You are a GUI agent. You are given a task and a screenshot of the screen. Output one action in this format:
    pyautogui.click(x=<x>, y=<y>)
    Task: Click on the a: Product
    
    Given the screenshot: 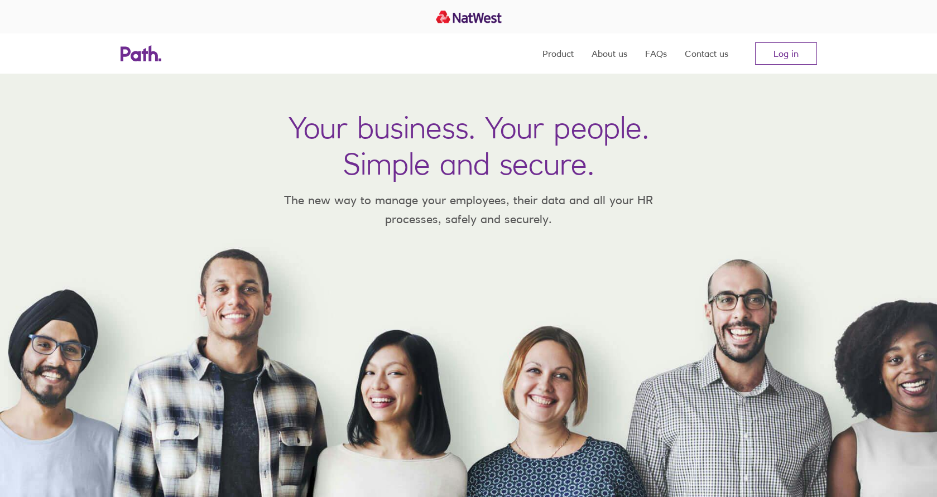 What is the action you would take?
    pyautogui.click(x=558, y=54)
    